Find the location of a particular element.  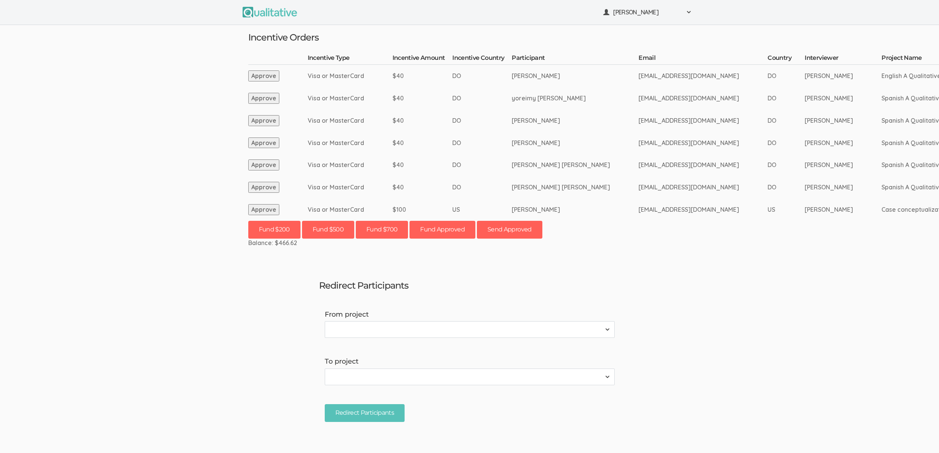

th: Incentive Type is located at coordinates (350, 59).